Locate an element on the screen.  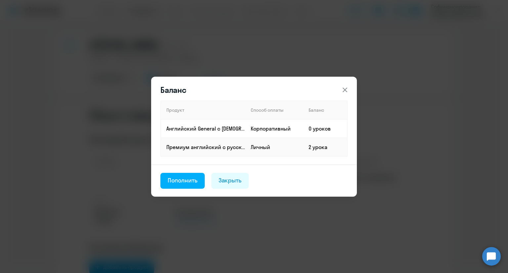
td: 0 уроков is located at coordinates (325, 129).